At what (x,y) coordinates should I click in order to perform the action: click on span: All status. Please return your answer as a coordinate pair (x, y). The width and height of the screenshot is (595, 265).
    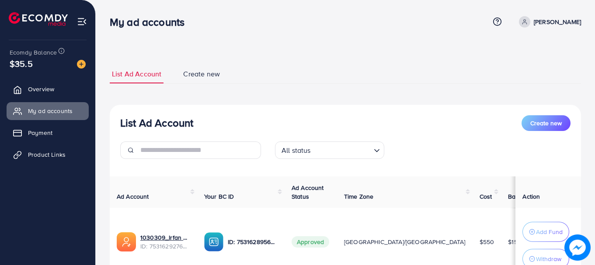
    Looking at the image, I should click on (296, 150).